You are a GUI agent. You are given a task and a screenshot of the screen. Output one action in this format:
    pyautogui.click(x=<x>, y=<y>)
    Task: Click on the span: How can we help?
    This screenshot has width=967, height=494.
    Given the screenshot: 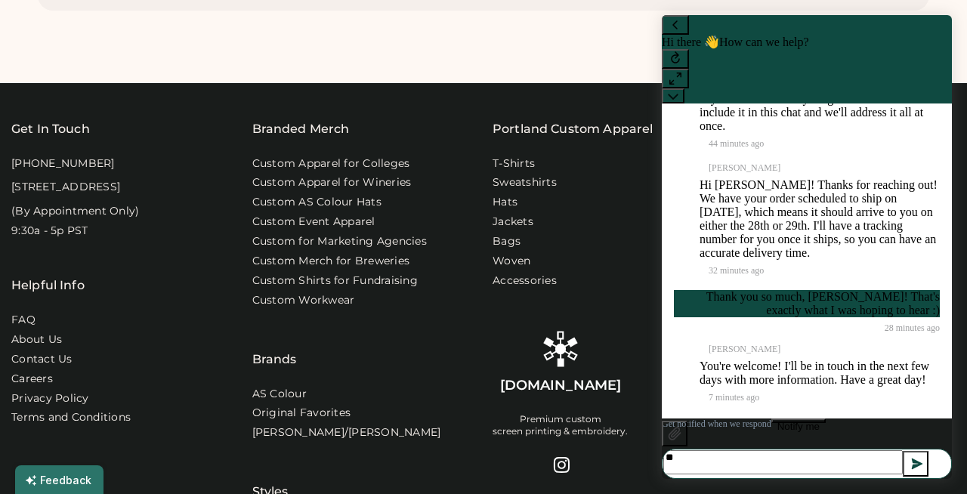 What is the action you would take?
    pyautogui.click(x=117, y=42)
    